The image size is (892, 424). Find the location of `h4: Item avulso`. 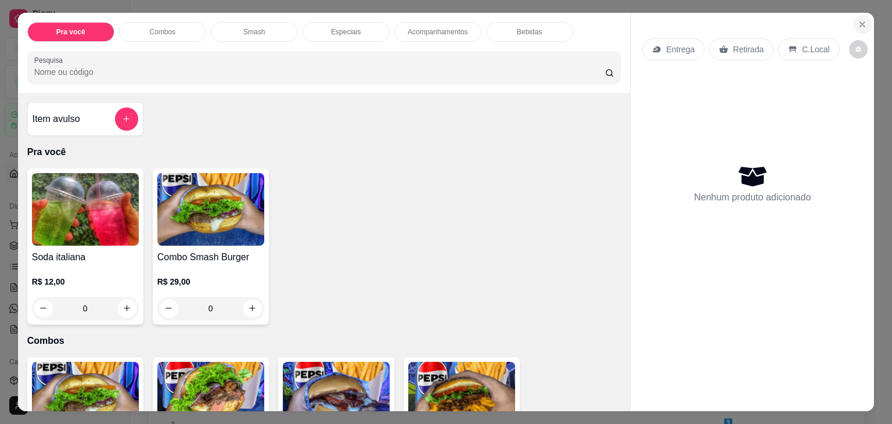

h4: Item avulso is located at coordinates (56, 119).